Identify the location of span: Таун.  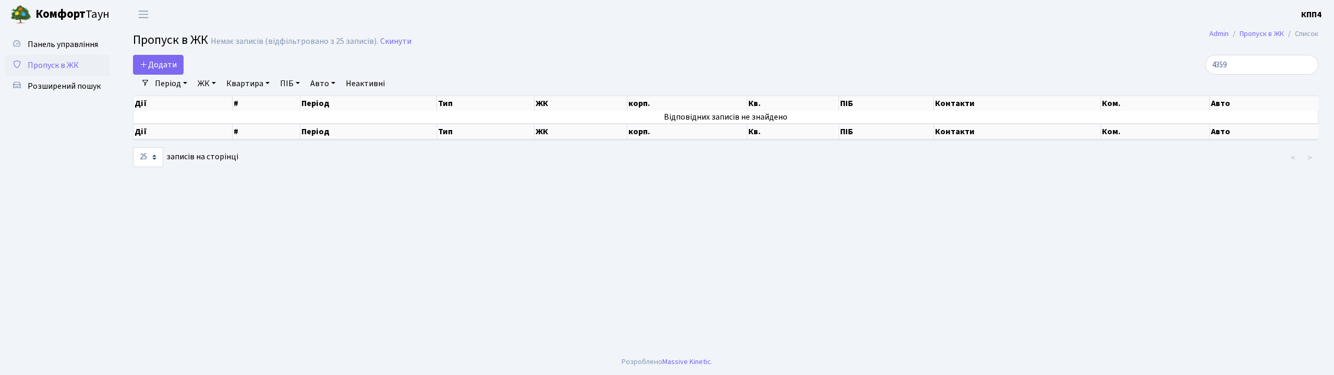
(73, 15).